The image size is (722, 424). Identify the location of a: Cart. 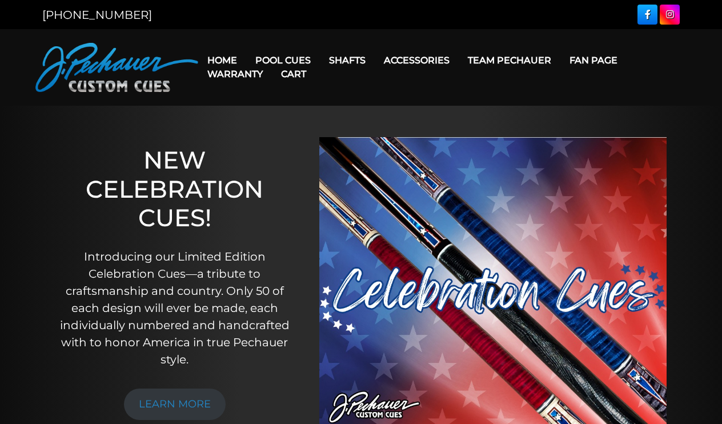
(294, 74).